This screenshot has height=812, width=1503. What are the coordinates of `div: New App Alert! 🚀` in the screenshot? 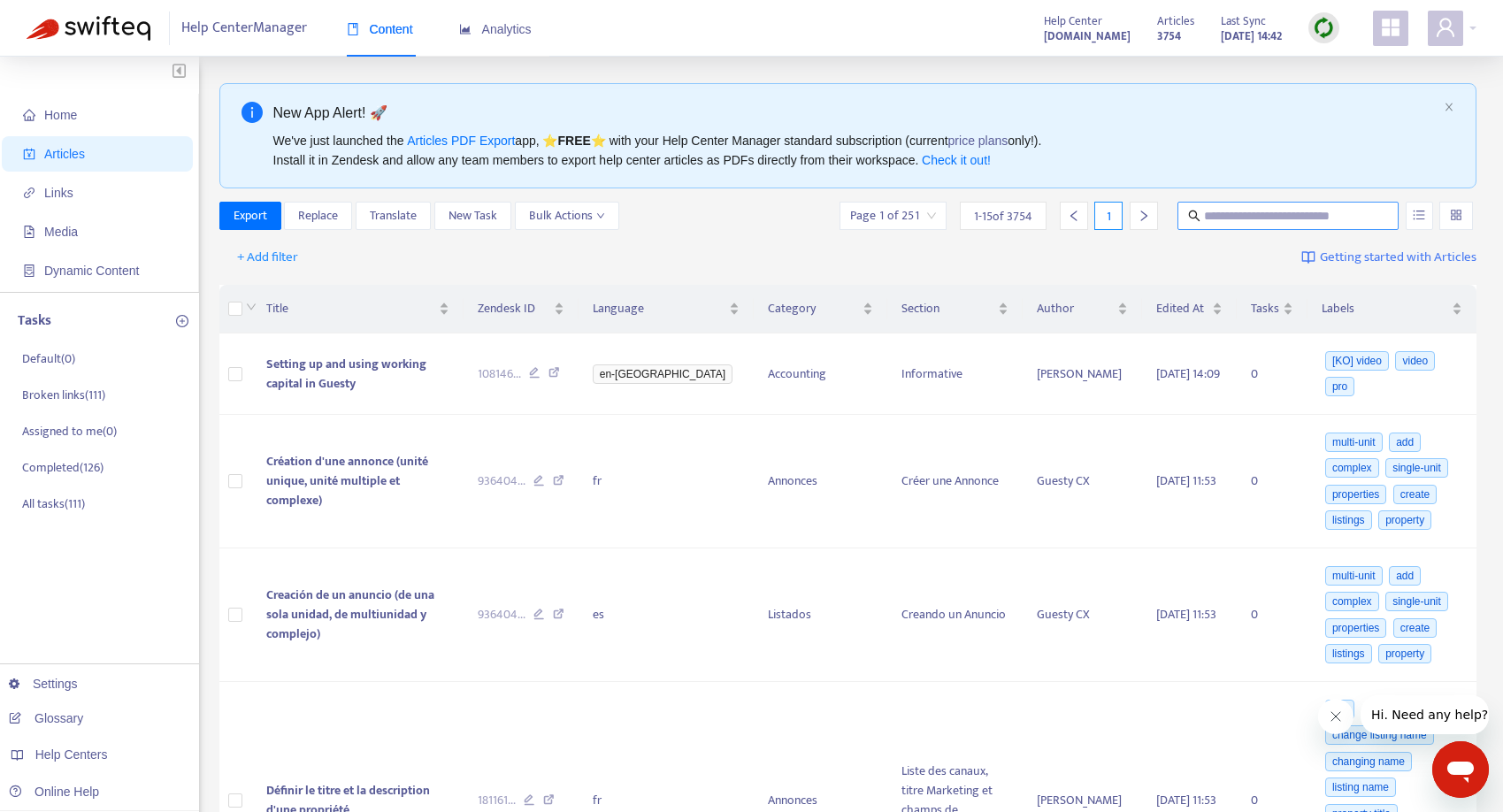 It's located at (856, 112).